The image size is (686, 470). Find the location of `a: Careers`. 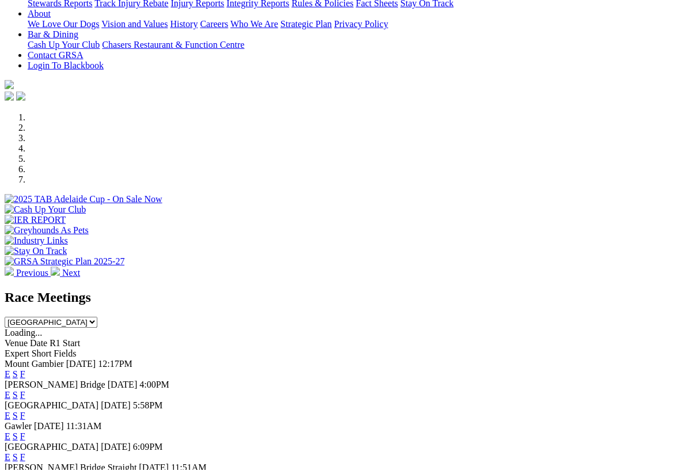

a: Careers is located at coordinates (214, 24).